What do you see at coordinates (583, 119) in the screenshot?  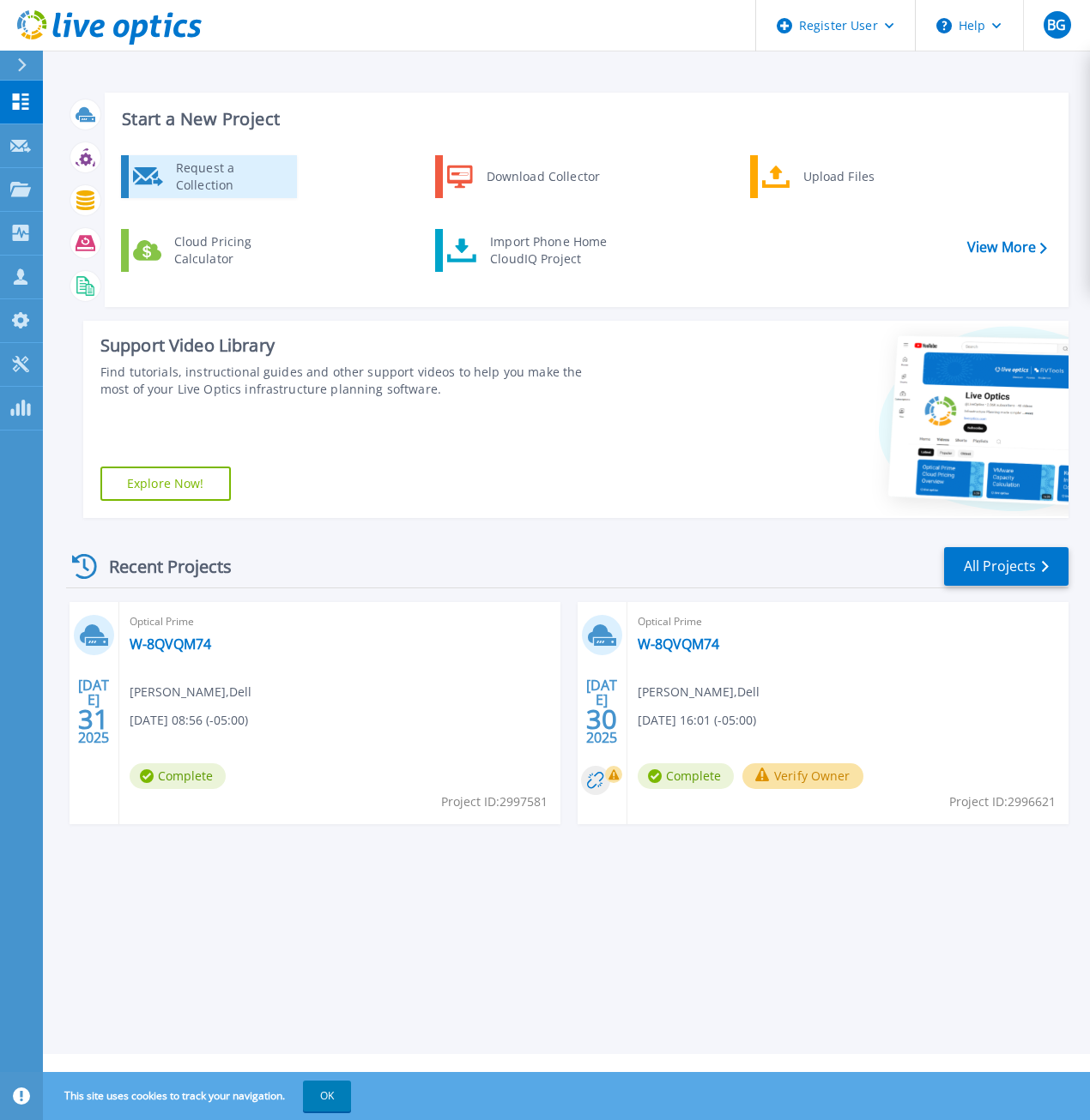 I see `h3: Start a New Project` at bounding box center [583, 119].